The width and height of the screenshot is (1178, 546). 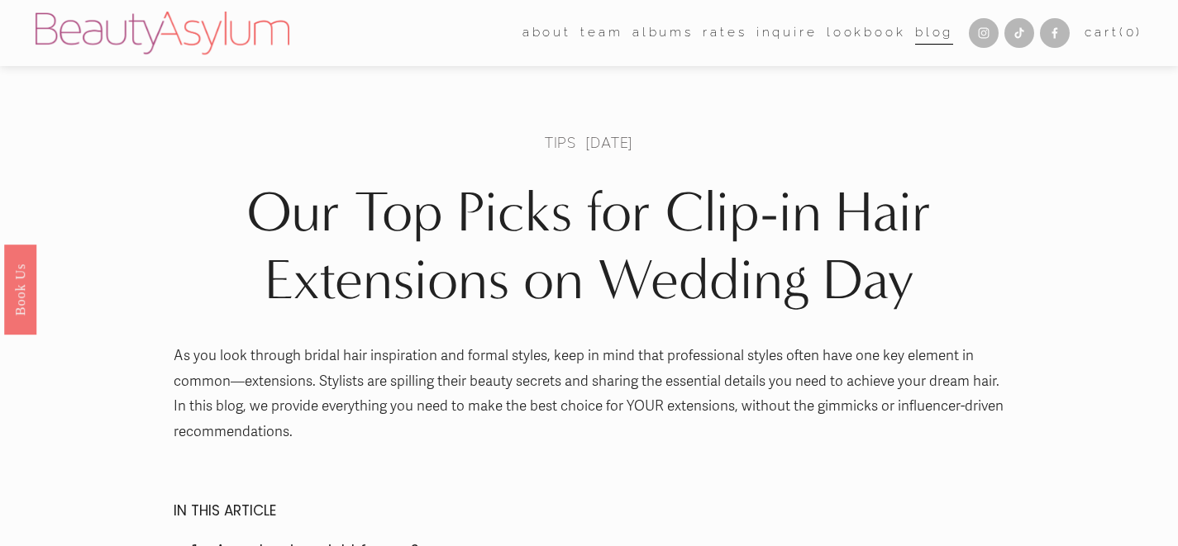 I want to click on a: Lookbook, so click(x=866, y=33).